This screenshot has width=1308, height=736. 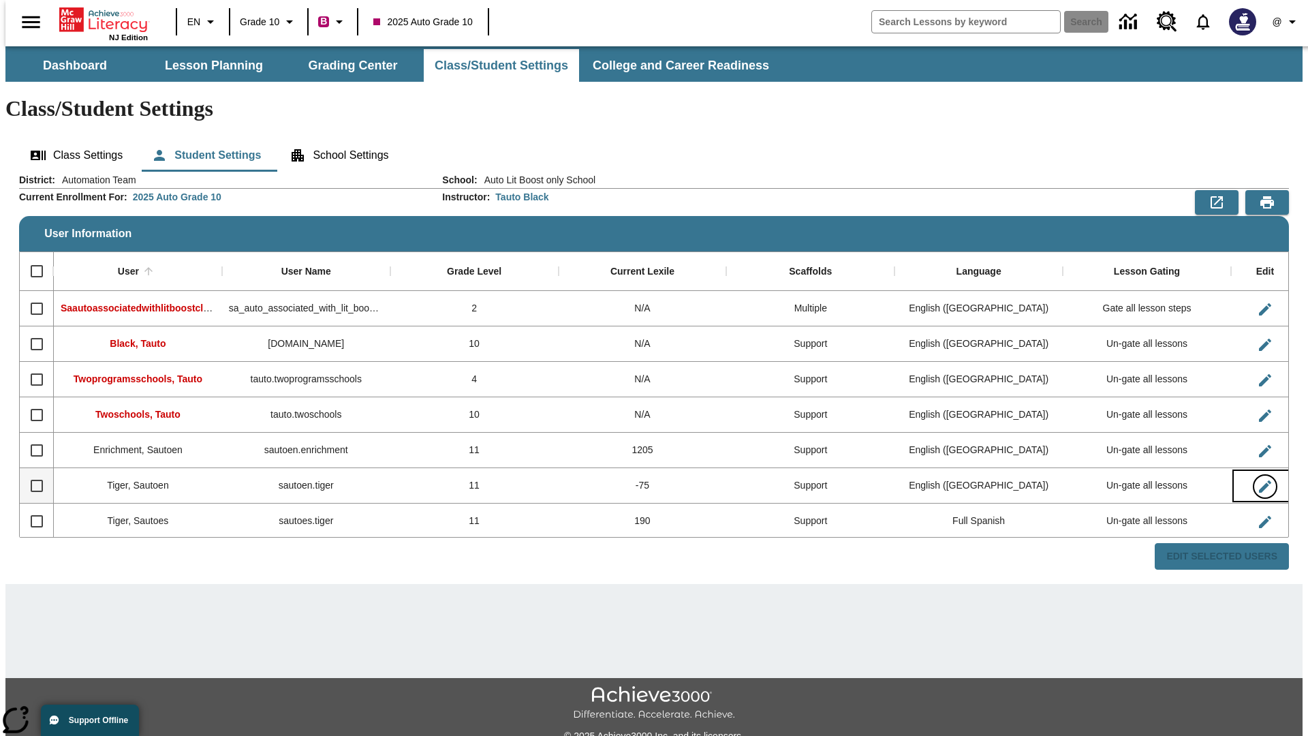 What do you see at coordinates (459, 180) in the screenshot?
I see `h2: School :` at bounding box center [459, 180].